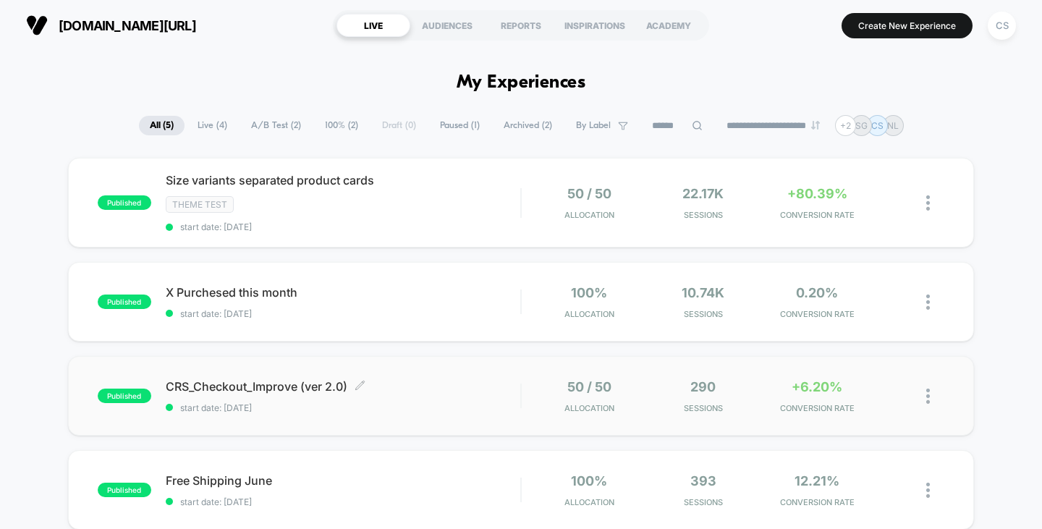 Image resolution: width=1042 pixels, height=529 pixels. Describe the element at coordinates (893, 125) in the screenshot. I see `p: NL` at that location.